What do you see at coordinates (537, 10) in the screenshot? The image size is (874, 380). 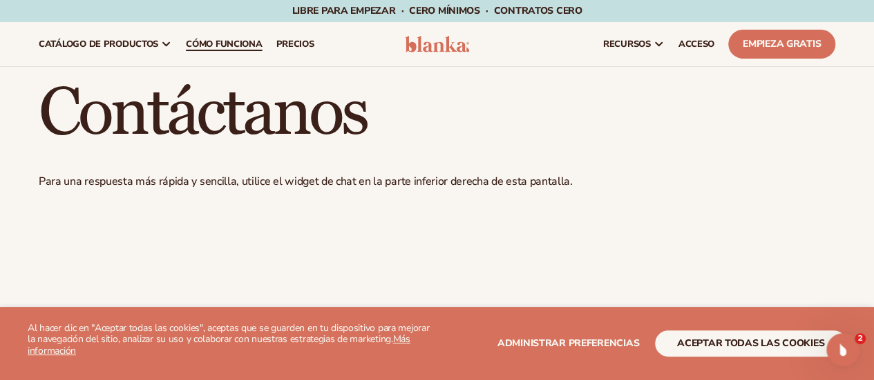 I see `font: Contratos CERO` at bounding box center [537, 10].